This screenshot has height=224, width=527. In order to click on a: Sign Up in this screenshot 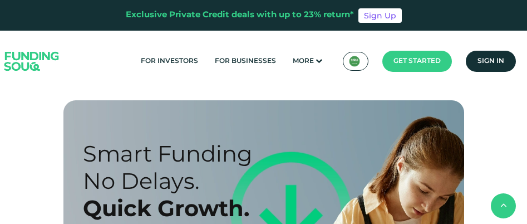, I will do `click(380, 16)`.